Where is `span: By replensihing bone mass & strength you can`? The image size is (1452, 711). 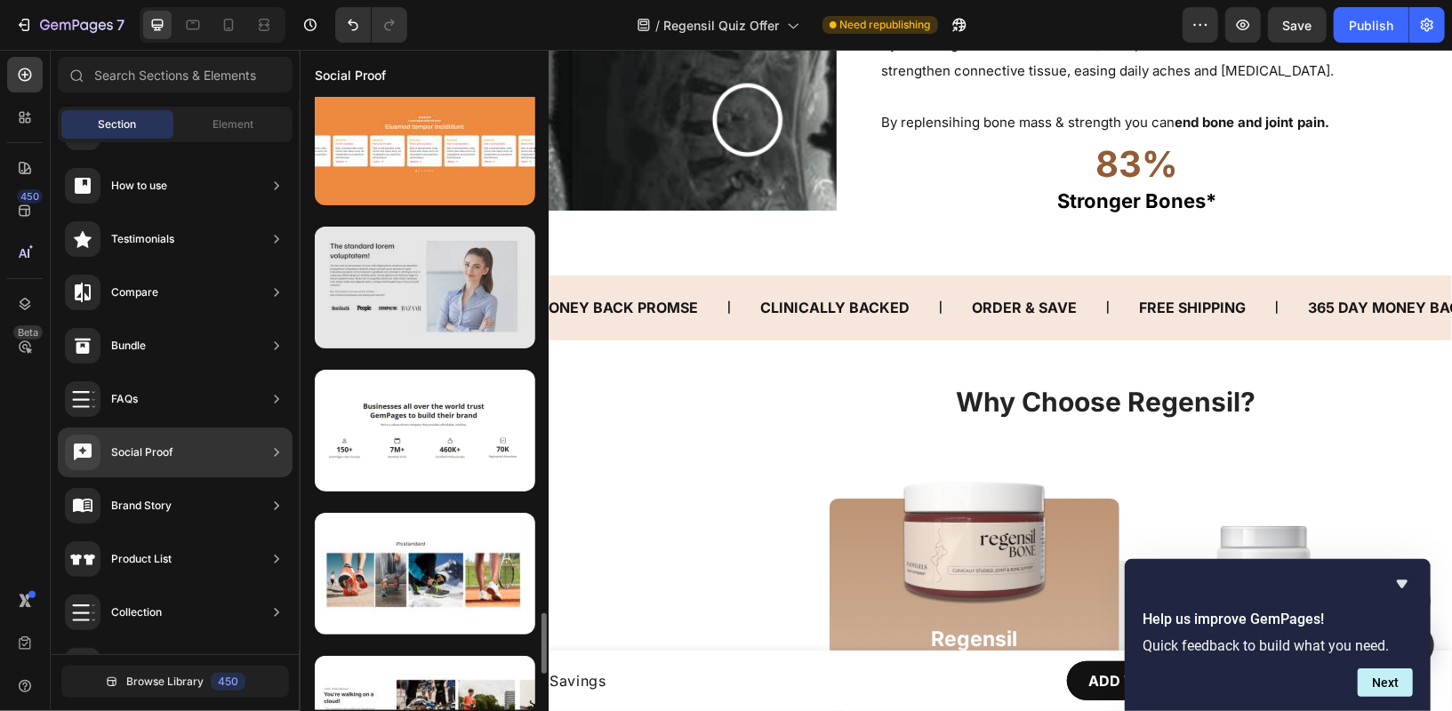
span: By replensihing bone mass & strength you can is located at coordinates (806, 72).